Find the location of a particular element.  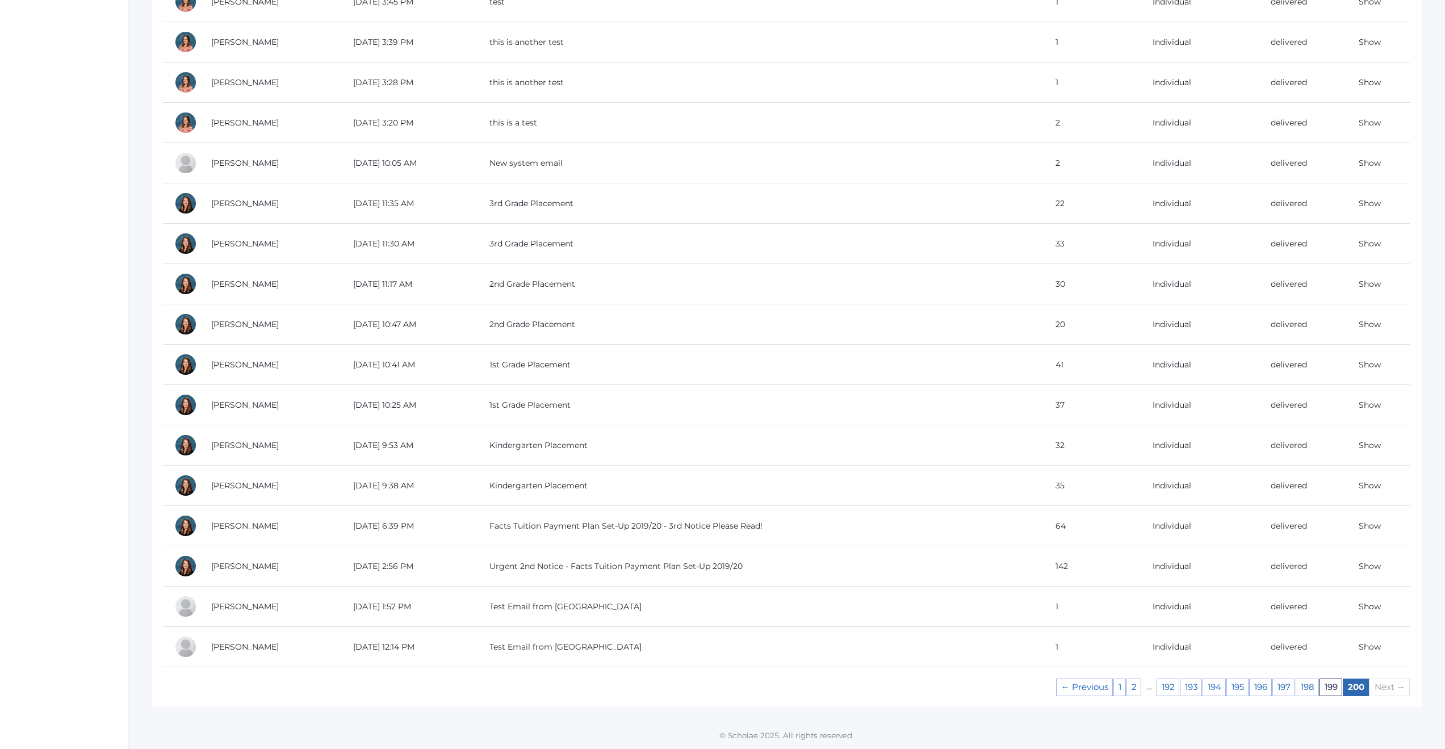

td: this is a test is located at coordinates (761, 123).